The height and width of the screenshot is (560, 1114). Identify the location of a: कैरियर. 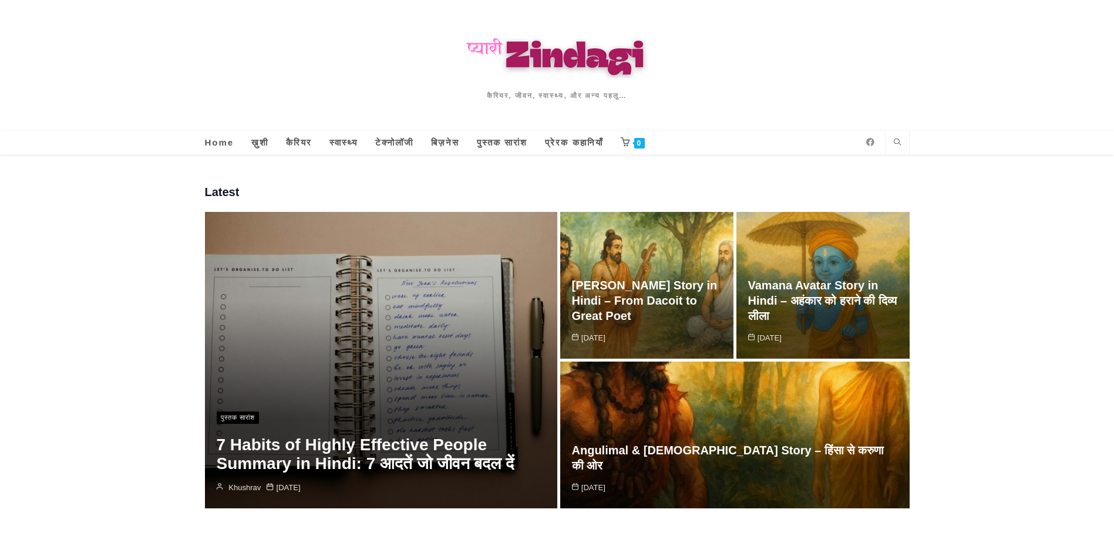
(299, 143).